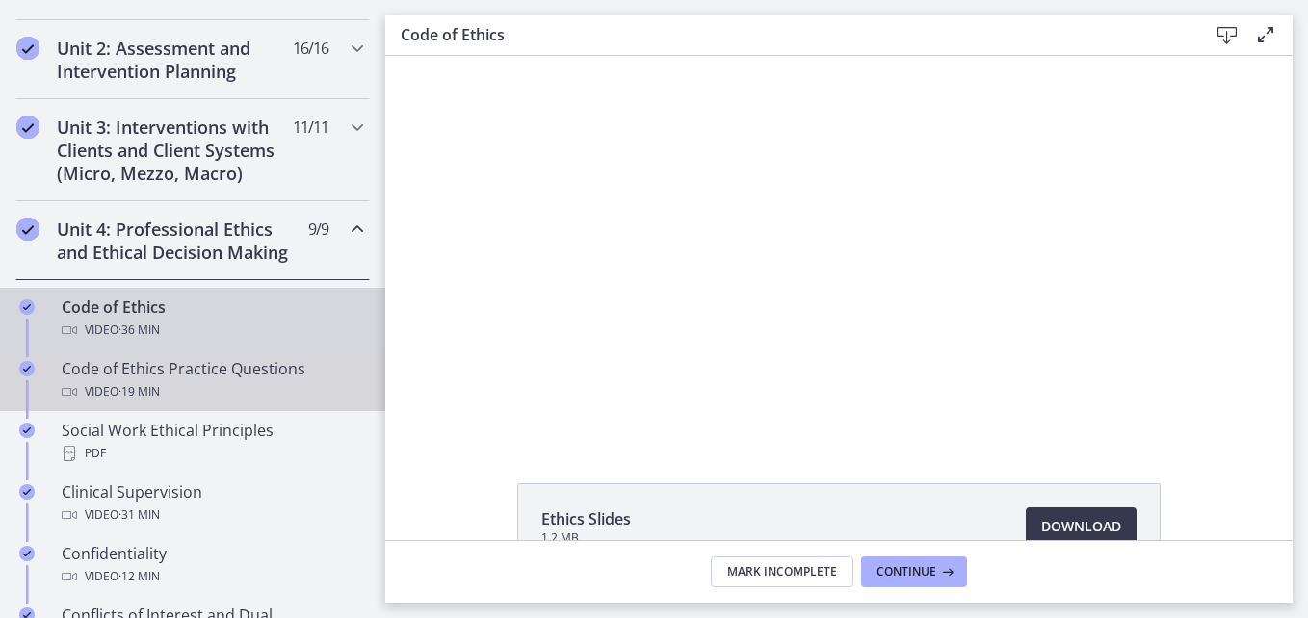  I want to click on span: · 36 min, so click(139, 330).